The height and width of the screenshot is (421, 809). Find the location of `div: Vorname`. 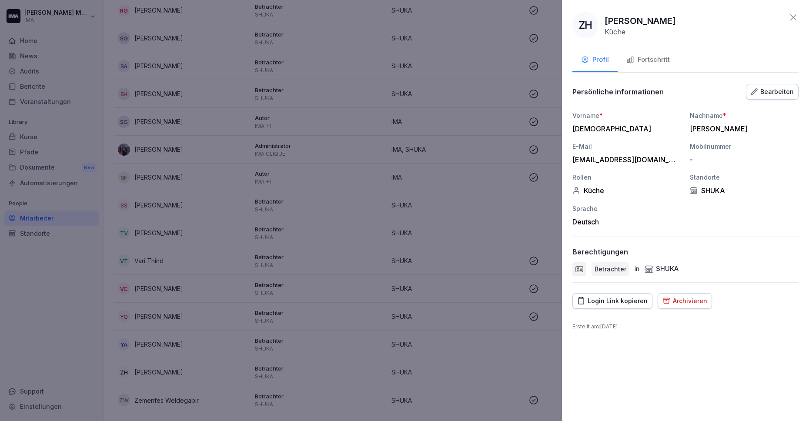

div: Vorname is located at coordinates (627, 115).